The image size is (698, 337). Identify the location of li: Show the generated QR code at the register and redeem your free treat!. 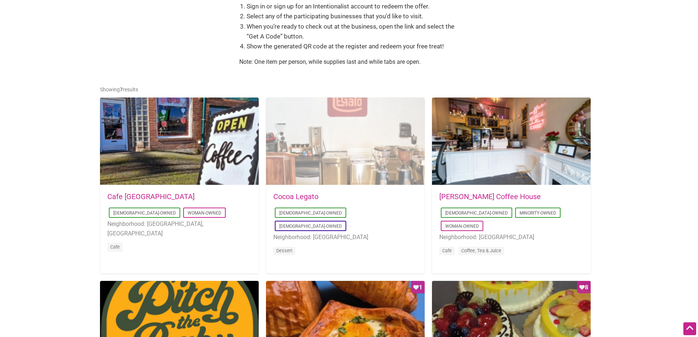
(353, 46).